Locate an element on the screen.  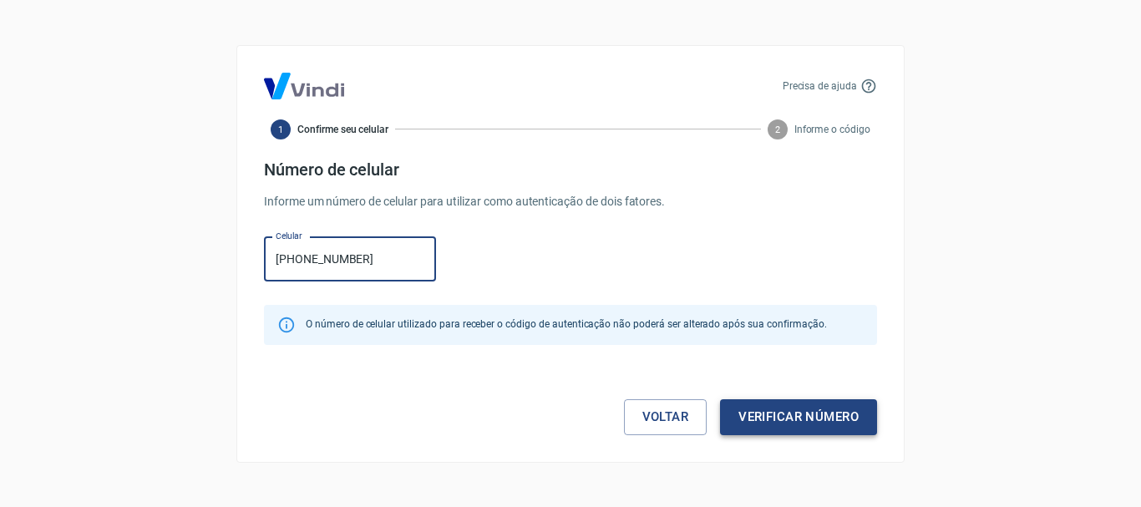
span: Confirme seu celular is located at coordinates (342, 129).